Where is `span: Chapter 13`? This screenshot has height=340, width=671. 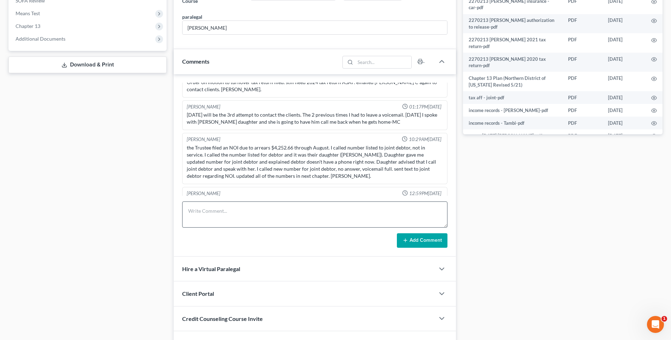 span: Chapter 13 is located at coordinates (28, 26).